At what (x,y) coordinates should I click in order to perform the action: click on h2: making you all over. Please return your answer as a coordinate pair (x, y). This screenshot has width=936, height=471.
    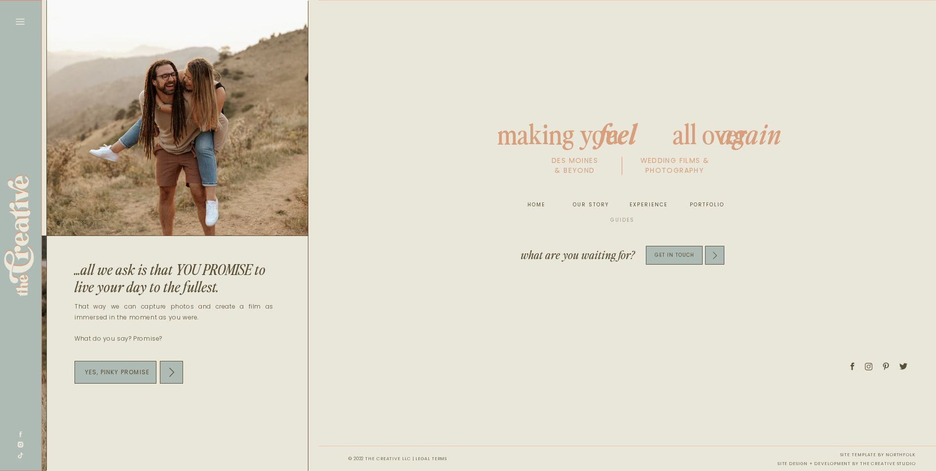
    Looking at the image, I should click on (622, 130).